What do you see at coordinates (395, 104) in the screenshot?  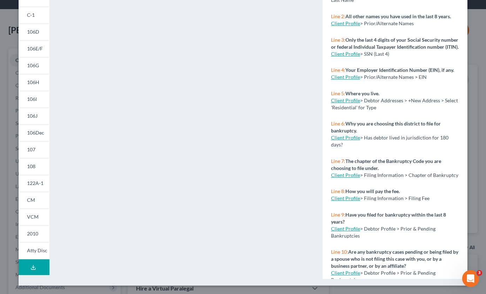 I see `span: > Debtor Addresses > +New Address > Select 'Residential' for Type` at bounding box center [395, 104].